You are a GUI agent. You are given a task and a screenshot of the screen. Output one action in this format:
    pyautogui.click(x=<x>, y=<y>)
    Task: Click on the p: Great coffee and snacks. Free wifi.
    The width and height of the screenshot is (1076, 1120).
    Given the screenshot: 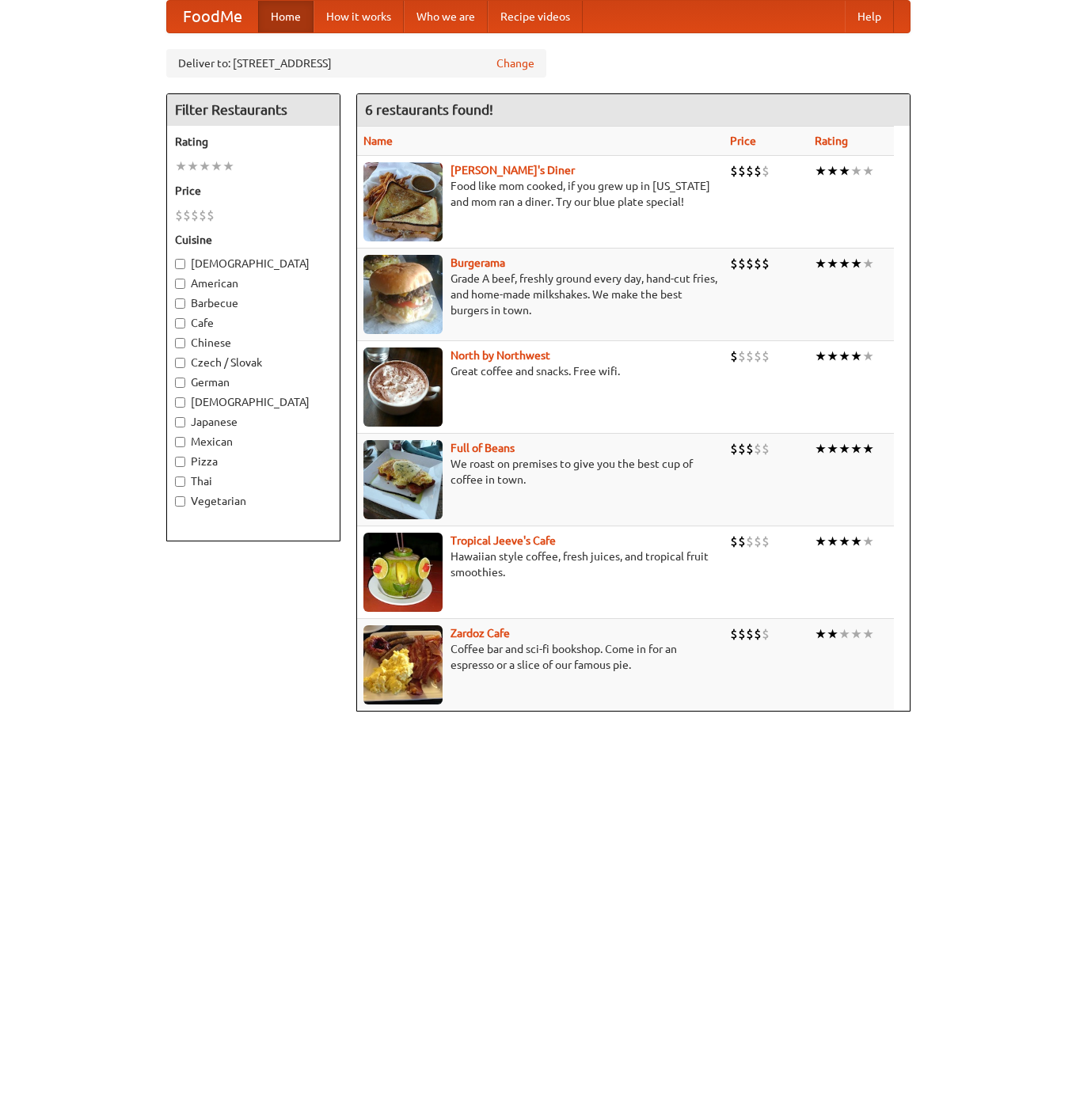 What is the action you would take?
    pyautogui.click(x=540, y=371)
    